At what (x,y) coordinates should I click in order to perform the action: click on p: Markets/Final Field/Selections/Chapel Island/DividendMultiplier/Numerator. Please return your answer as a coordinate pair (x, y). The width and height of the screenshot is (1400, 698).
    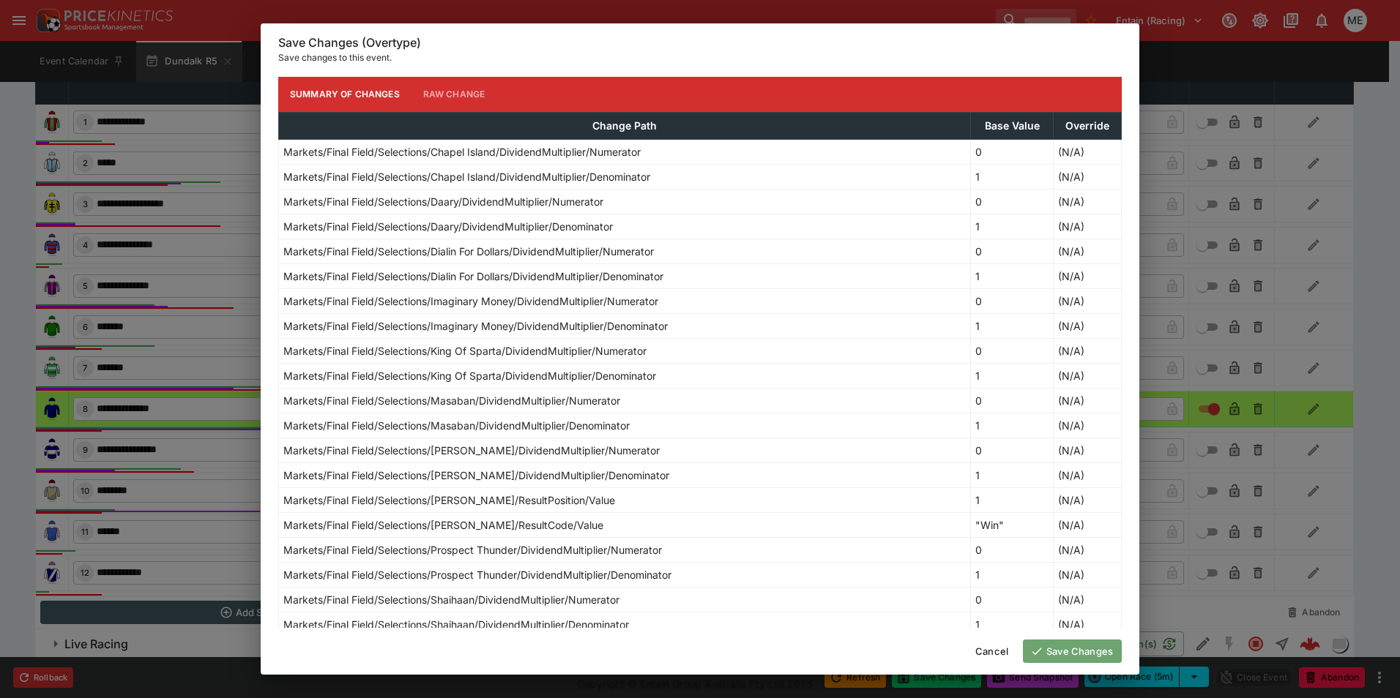
    Looking at the image, I should click on (462, 152).